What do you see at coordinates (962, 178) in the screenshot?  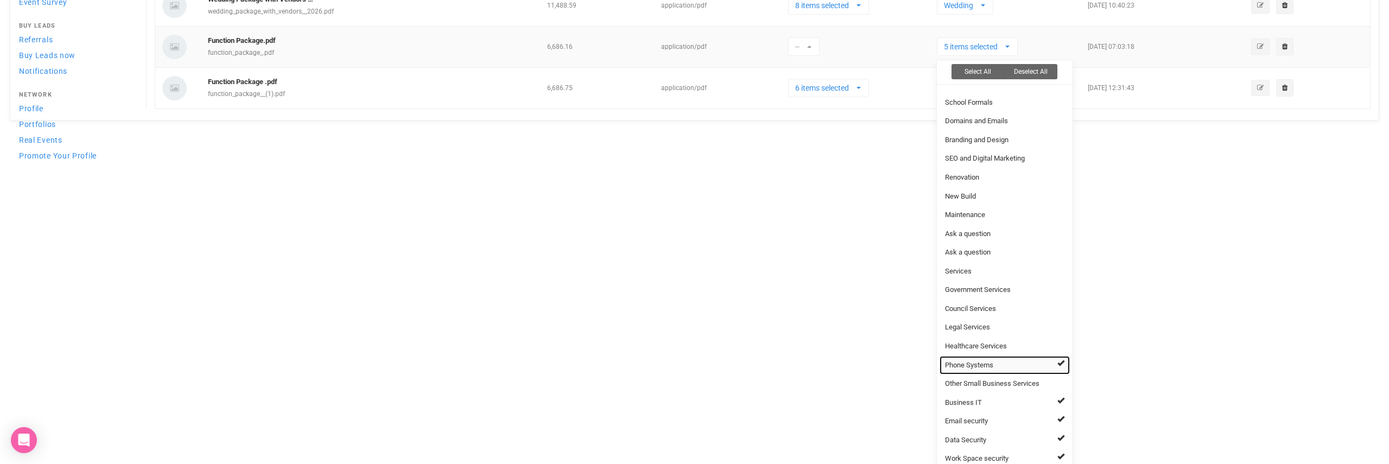 I see `span: Renovation` at bounding box center [962, 178].